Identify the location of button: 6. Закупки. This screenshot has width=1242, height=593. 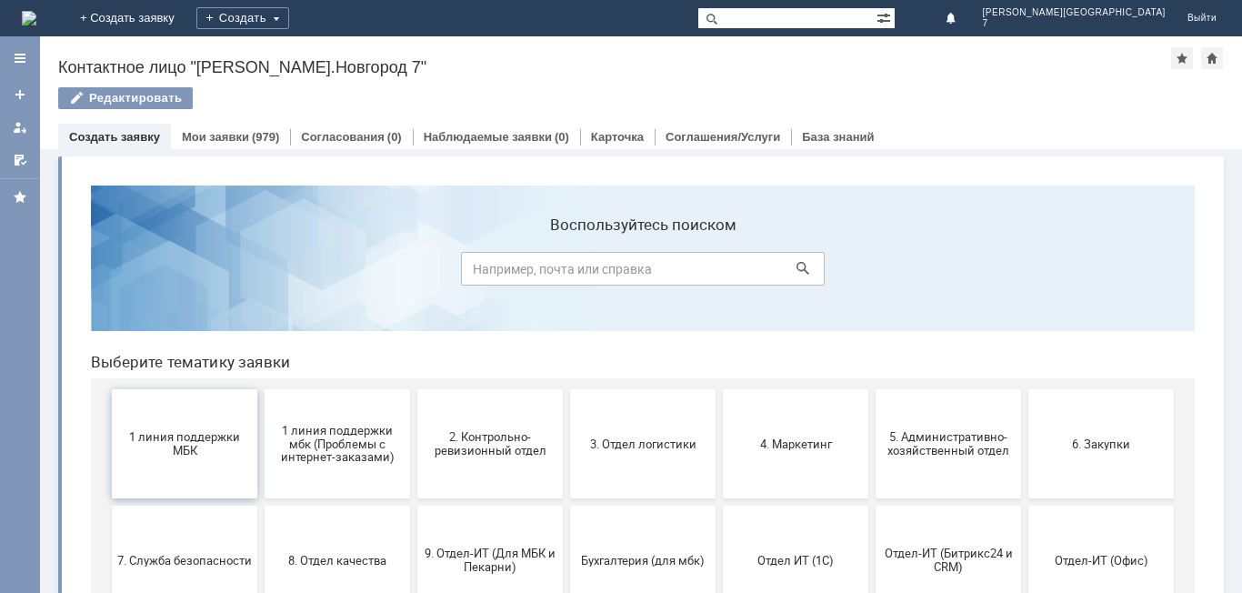
(1024, 273).